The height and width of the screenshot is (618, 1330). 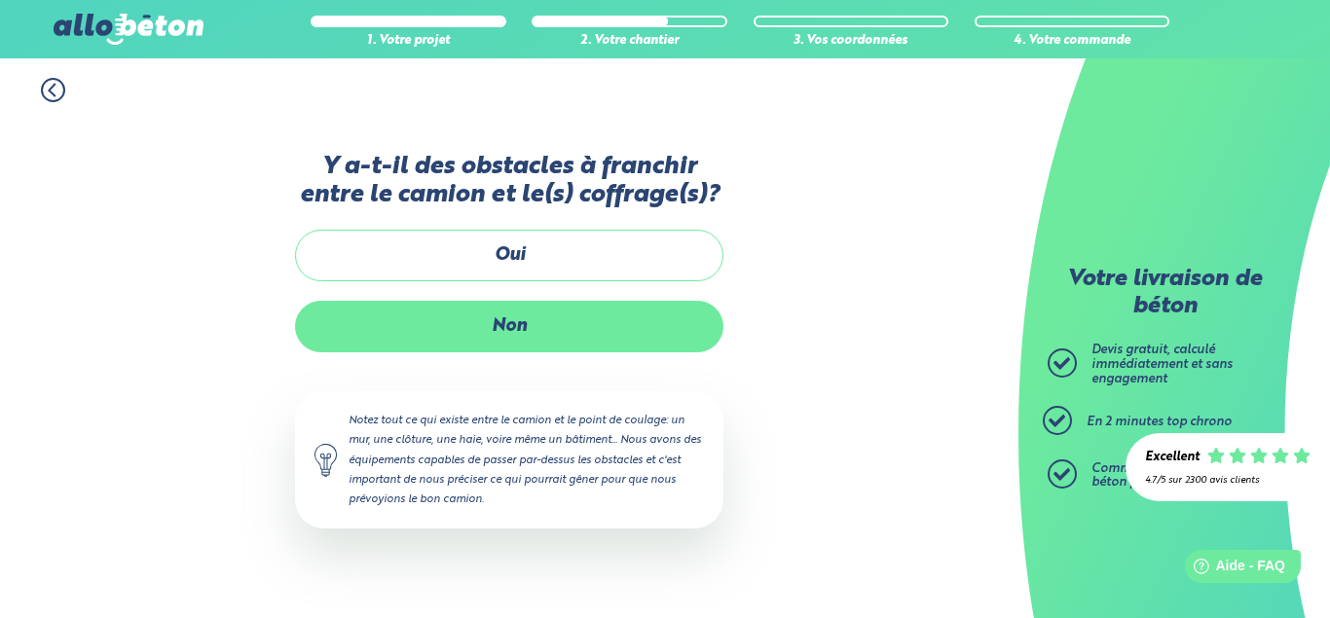 I want to click on div: 2. Votre chantier, so click(x=629, y=41).